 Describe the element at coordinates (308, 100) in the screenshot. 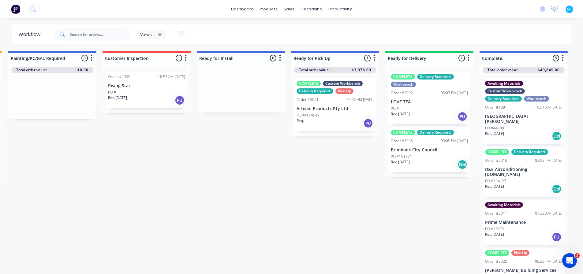

I see `div: Order #2021` at that location.